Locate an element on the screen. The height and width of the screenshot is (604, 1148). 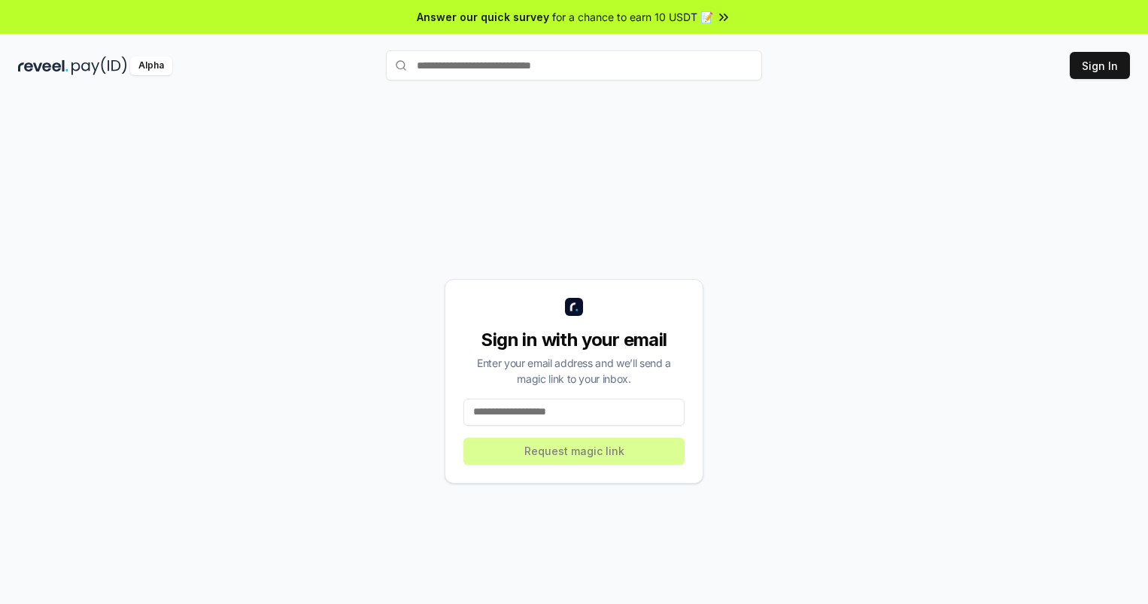
img: pay_id is located at coordinates (99, 65).